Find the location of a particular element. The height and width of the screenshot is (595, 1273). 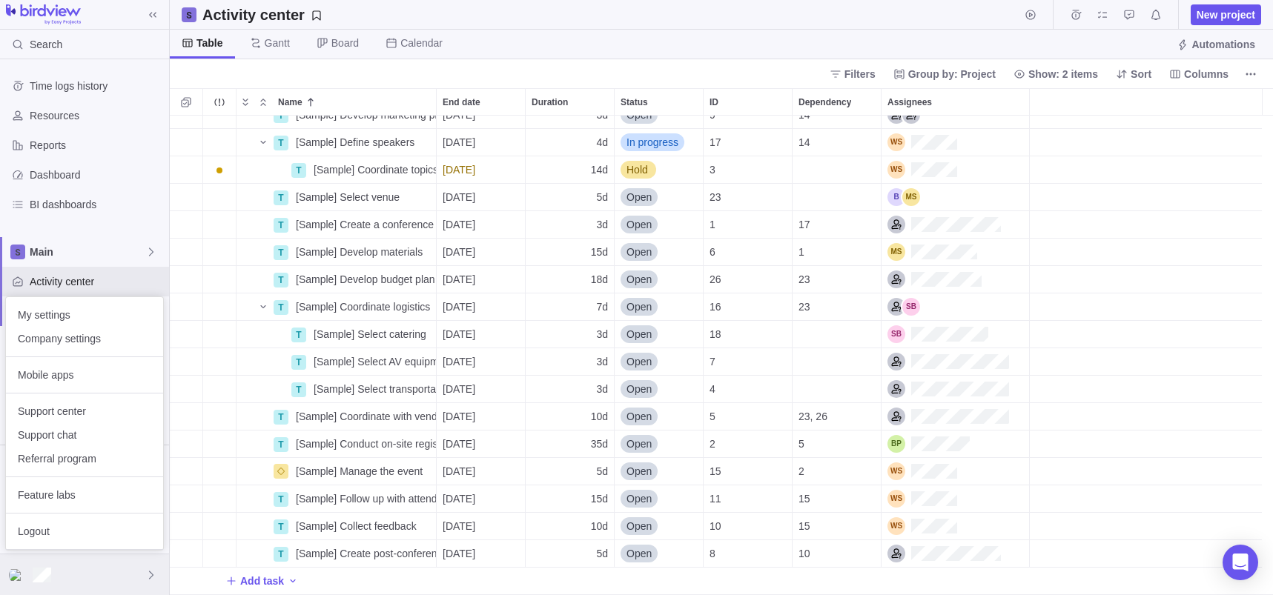

span: Feature labs is located at coordinates (84, 495).